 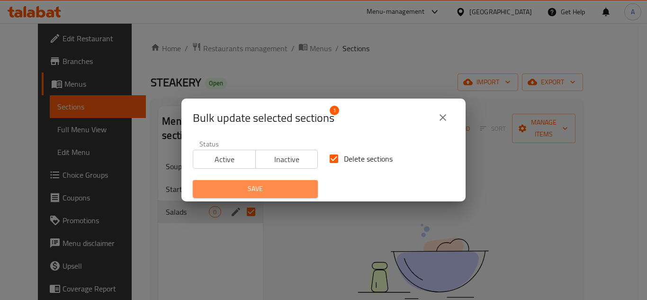 I want to click on button: Active, so click(x=224, y=159).